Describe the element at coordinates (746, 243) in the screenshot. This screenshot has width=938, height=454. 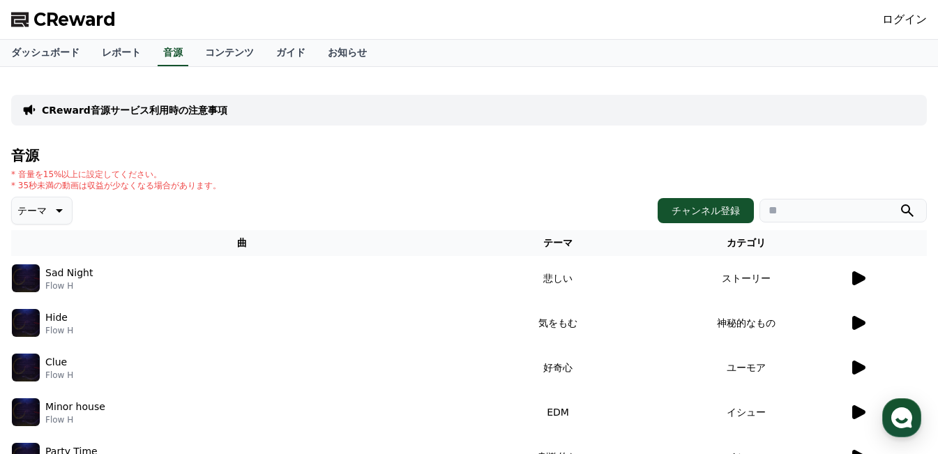
I see `th: カテゴリ` at that location.